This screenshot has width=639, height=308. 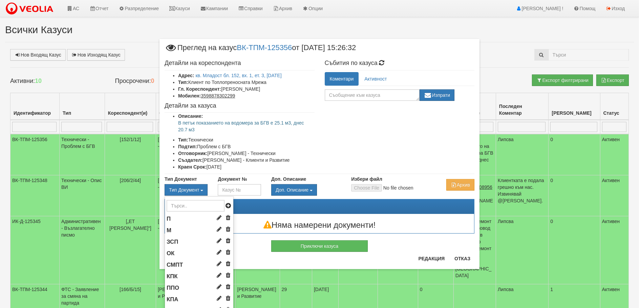 What do you see at coordinates (342, 79) in the screenshot?
I see `a: Коментари` at bounding box center [342, 79].